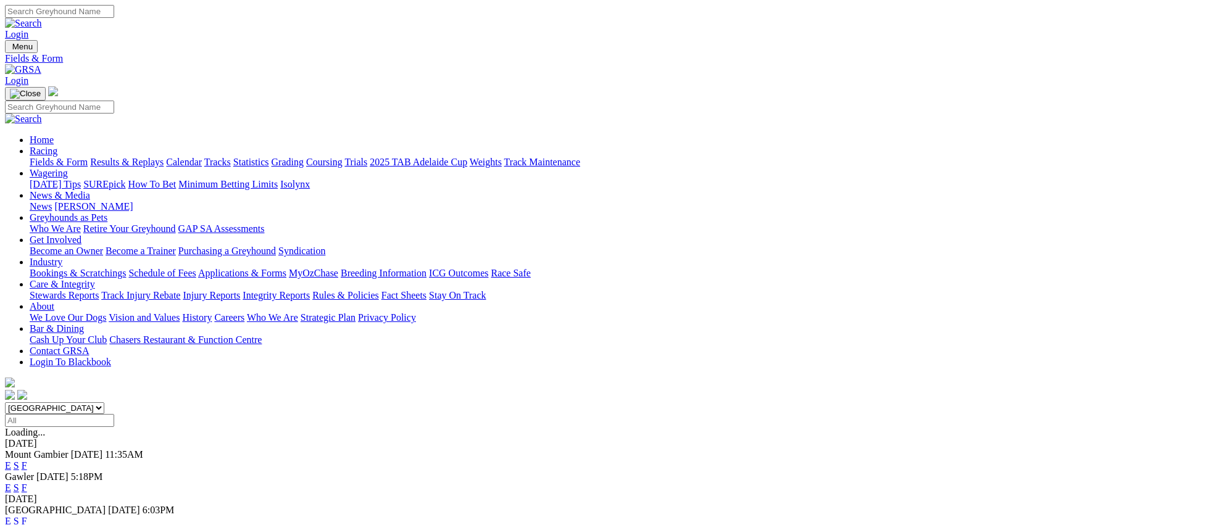 The width and height of the screenshot is (1206, 525). I want to click on img: Close, so click(25, 94).